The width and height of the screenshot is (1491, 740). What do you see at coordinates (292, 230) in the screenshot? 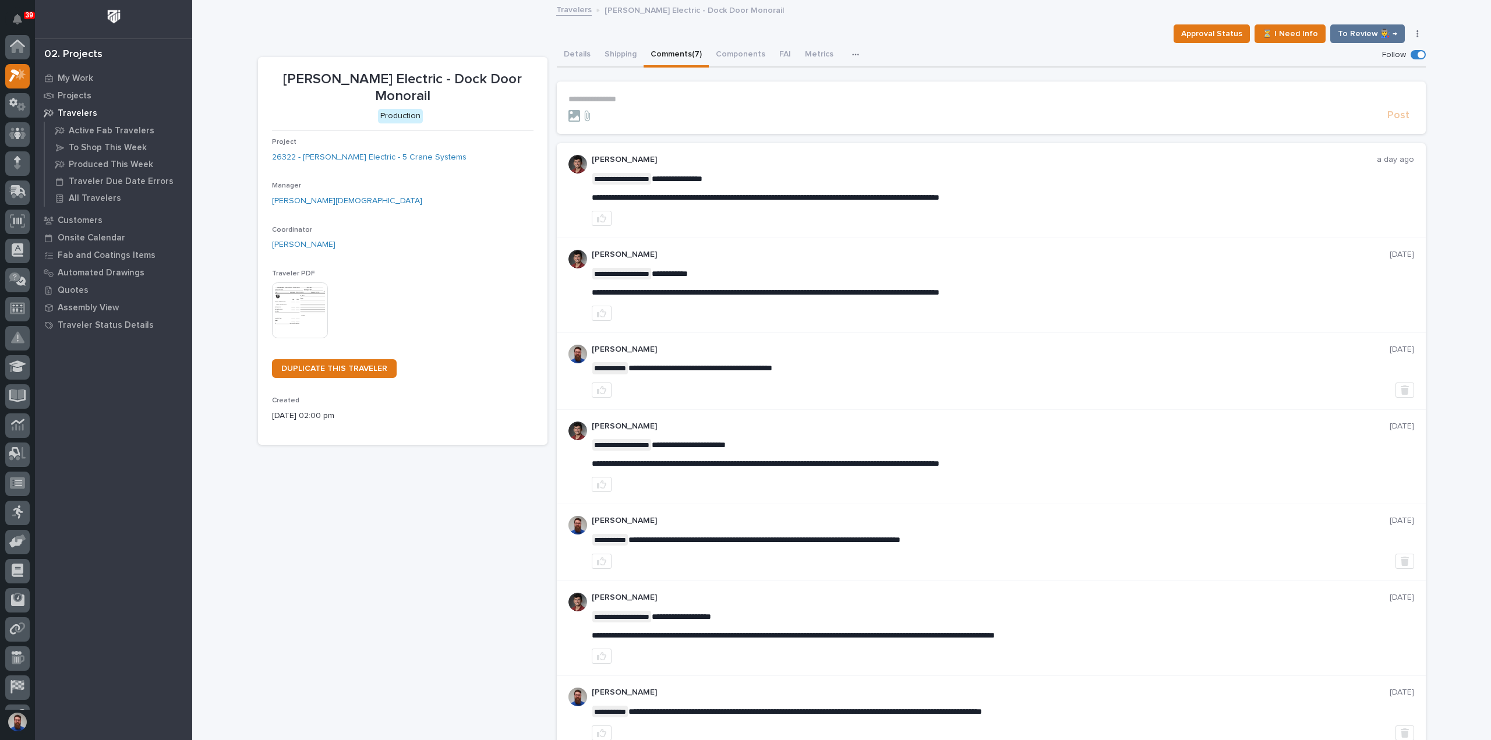
I see `span: Coordinator` at bounding box center [292, 230].